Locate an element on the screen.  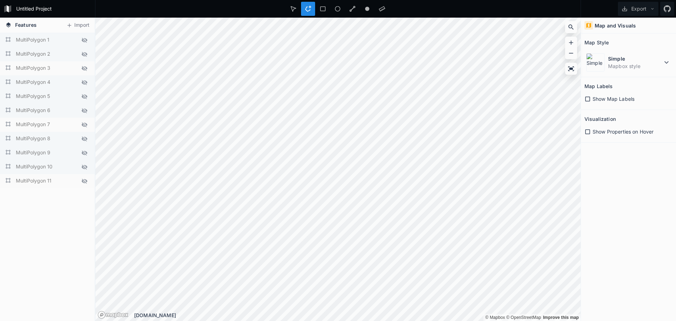
a: Map feedback is located at coordinates (561, 317).